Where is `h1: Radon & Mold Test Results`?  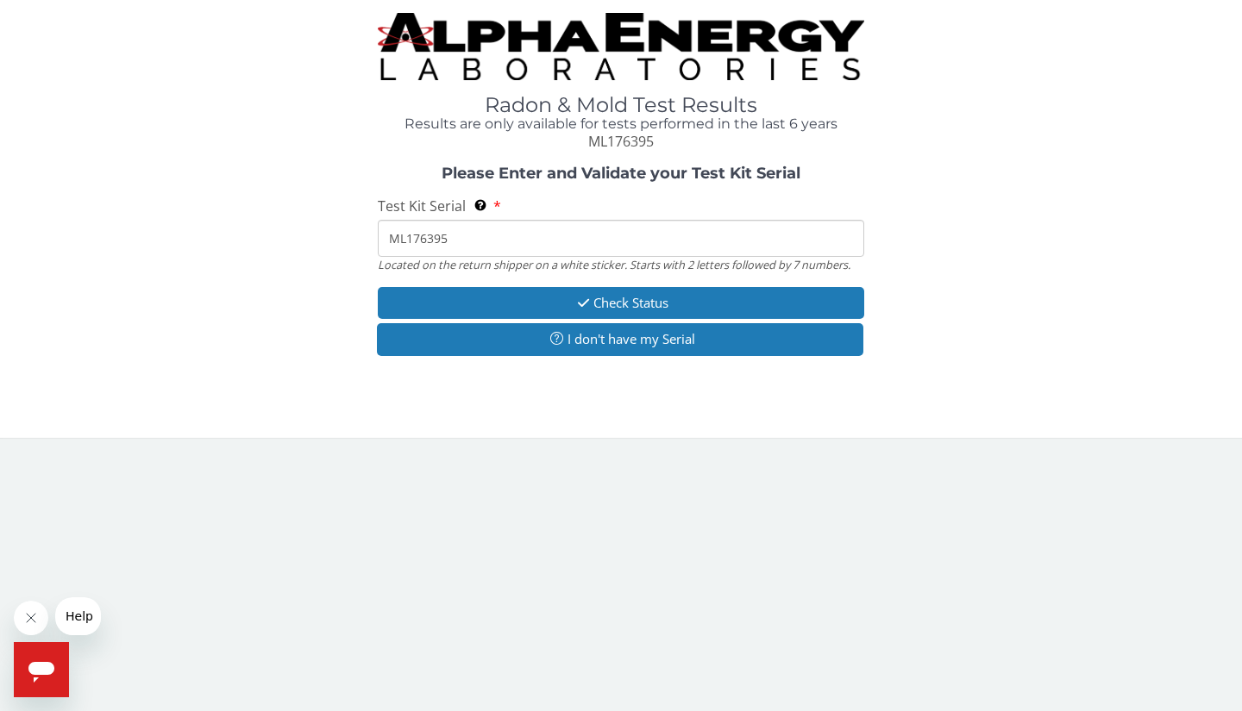
h1: Radon & Mold Test Results is located at coordinates (621, 105).